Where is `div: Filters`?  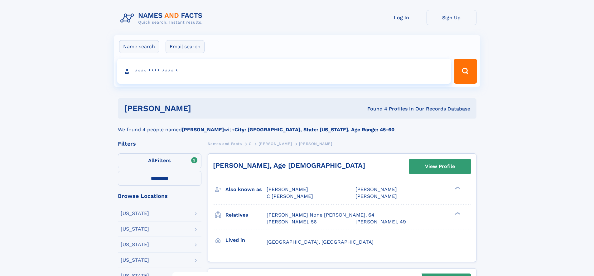
div: Filters is located at coordinates (160, 144).